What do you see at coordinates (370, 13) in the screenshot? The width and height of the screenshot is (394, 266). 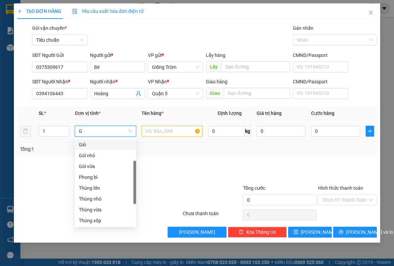 I see `span: close` at bounding box center [370, 13].